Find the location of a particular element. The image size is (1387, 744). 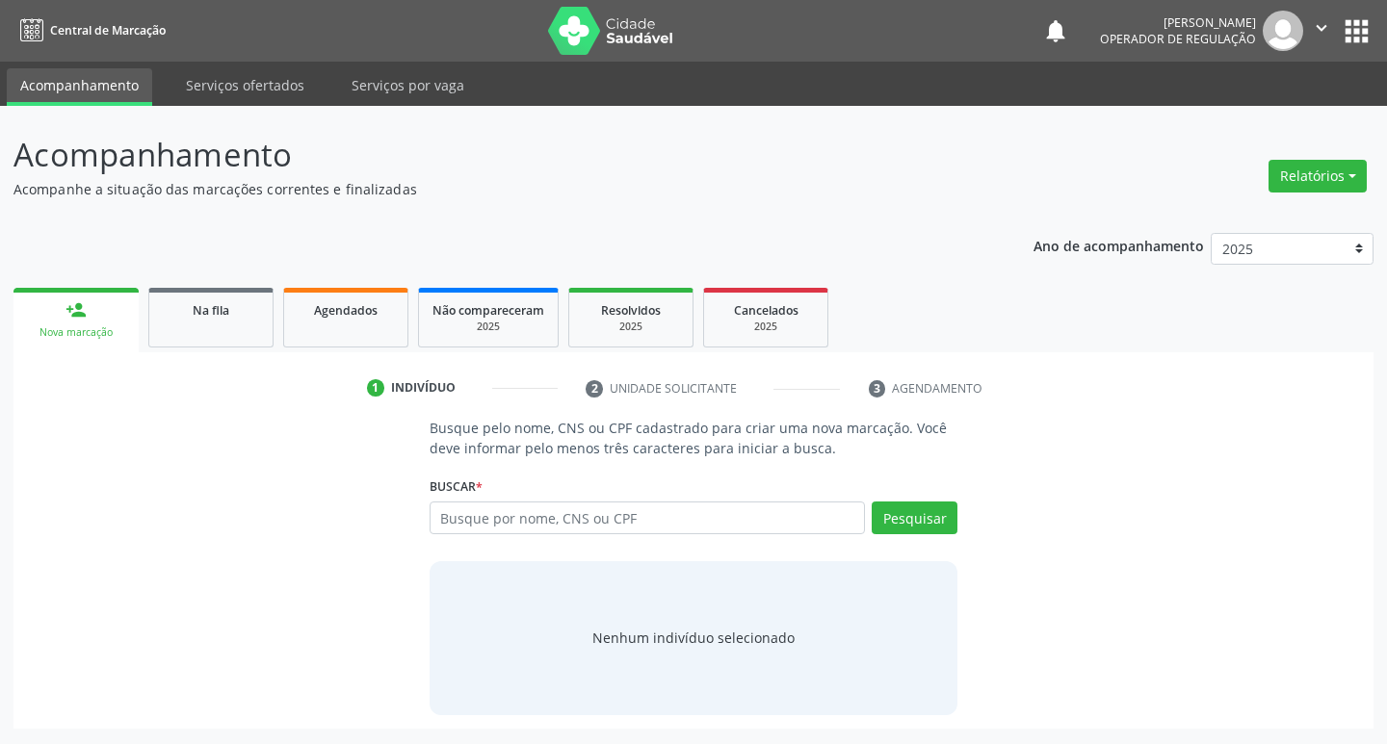

a: Serviços por vaga is located at coordinates (407, 85).